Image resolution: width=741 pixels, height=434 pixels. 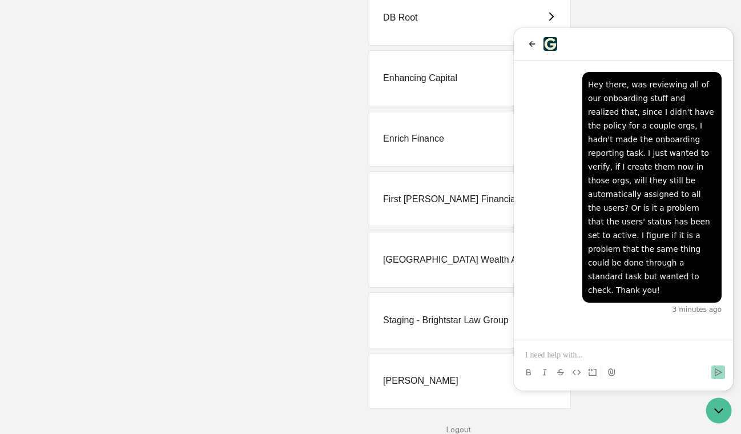 What do you see at coordinates (413, 139) in the screenshot?
I see `div: Enrich Finance` at bounding box center [413, 139].